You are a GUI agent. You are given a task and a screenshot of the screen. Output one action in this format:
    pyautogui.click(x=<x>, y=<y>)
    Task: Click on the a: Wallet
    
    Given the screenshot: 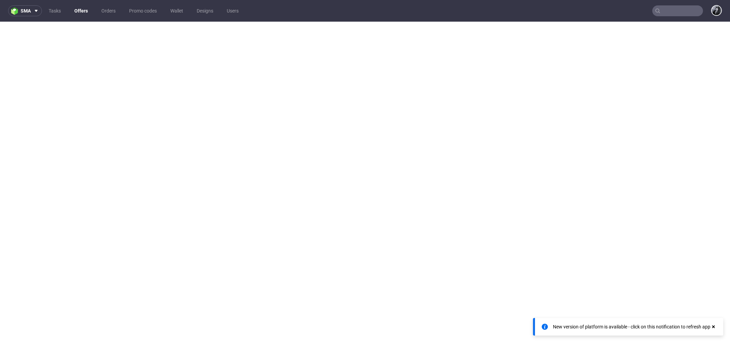 What is the action you would take?
    pyautogui.click(x=177, y=11)
    